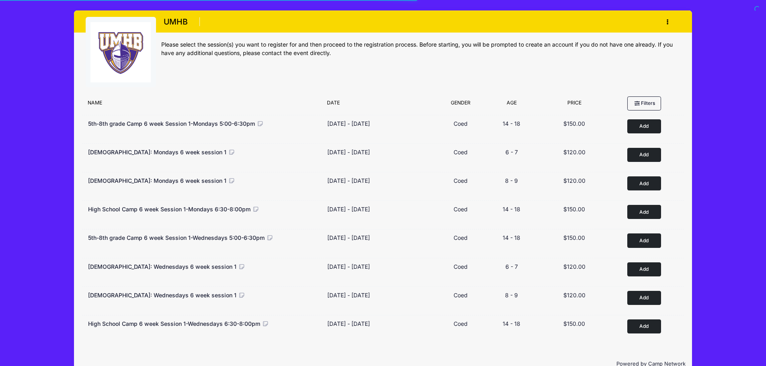 The height and width of the screenshot is (366, 766). Describe the element at coordinates (644, 103) in the screenshot. I see `button: Filters` at that location.